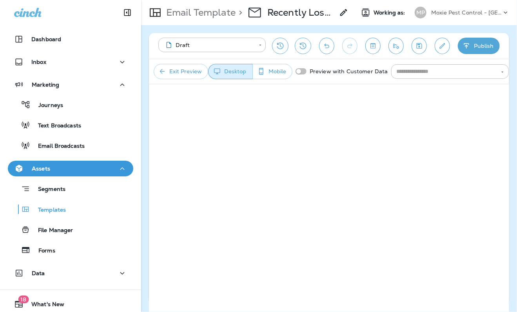  What do you see at coordinates (52, 231) in the screenshot?
I see `p: File Manager` at bounding box center [52, 231].